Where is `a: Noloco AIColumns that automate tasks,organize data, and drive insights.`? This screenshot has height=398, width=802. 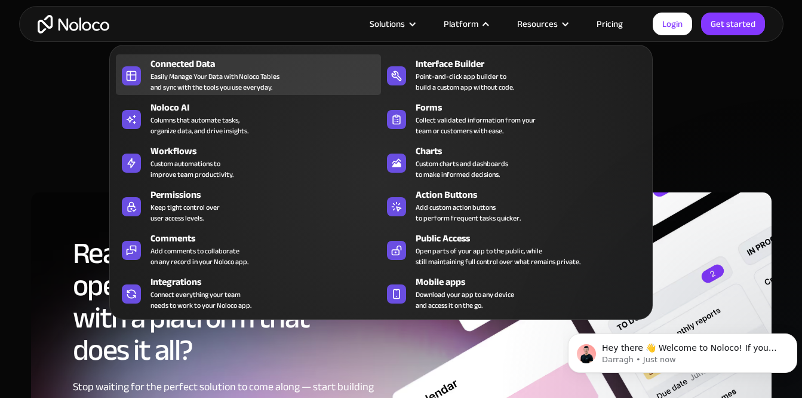
a: Noloco AIColumns that automate tasks,organize data, and drive insights. is located at coordinates (249, 118).